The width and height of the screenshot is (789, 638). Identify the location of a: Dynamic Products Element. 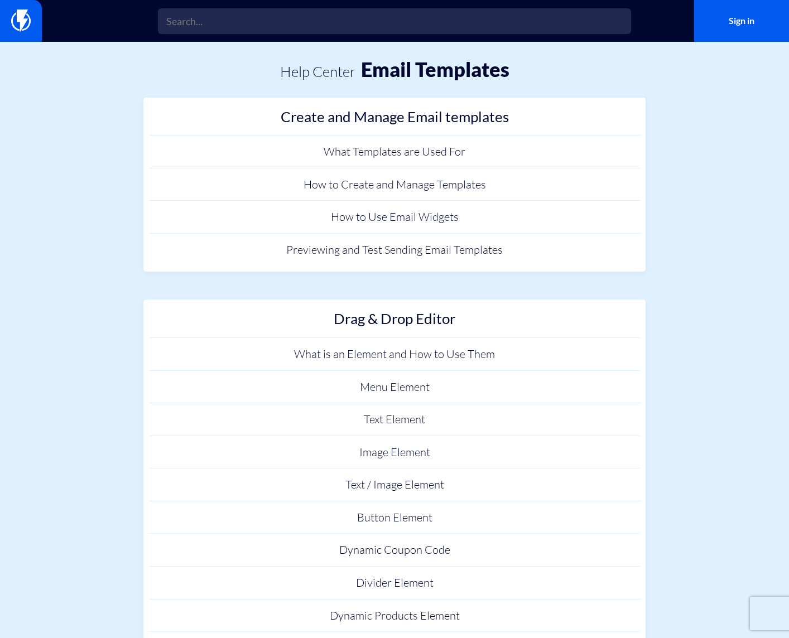
(395, 616).